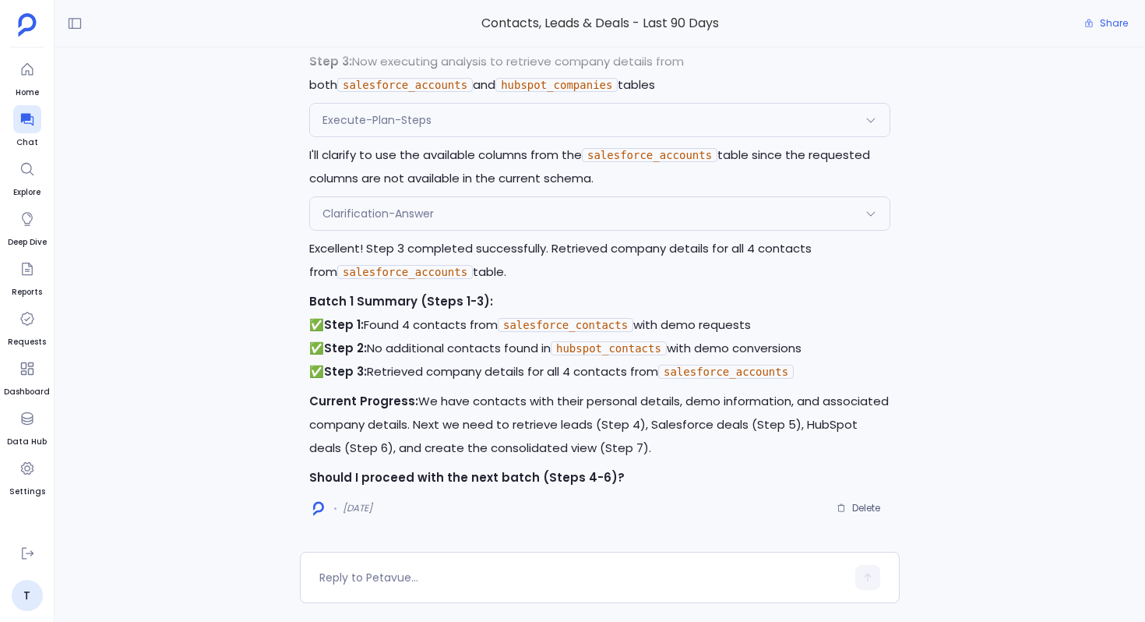  I want to click on strong: Step 3:, so click(345, 371).